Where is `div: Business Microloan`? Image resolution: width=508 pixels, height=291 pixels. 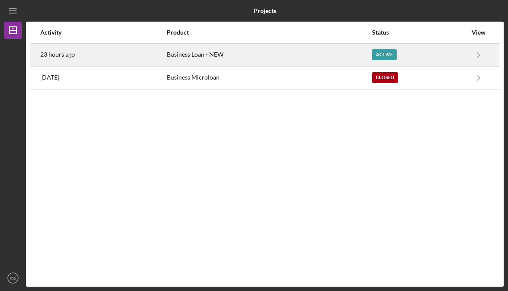
div: Business Microloan is located at coordinates (269, 78).